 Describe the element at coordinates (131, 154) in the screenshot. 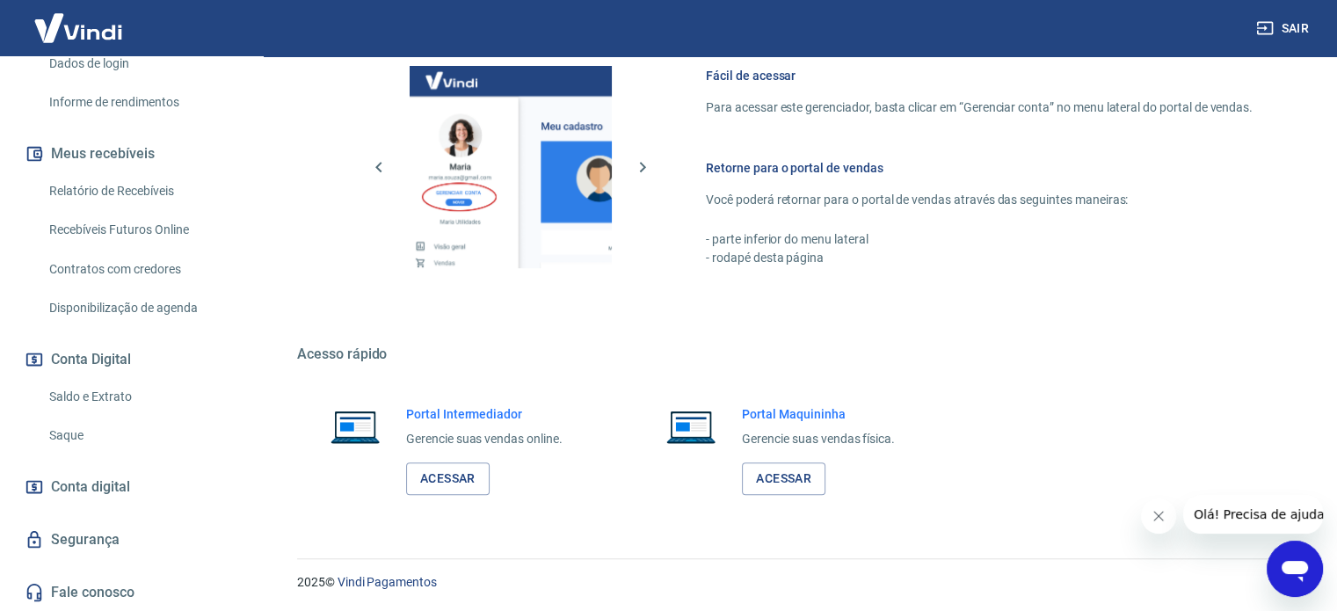

I see `button: Meus recebíveis` at that location.